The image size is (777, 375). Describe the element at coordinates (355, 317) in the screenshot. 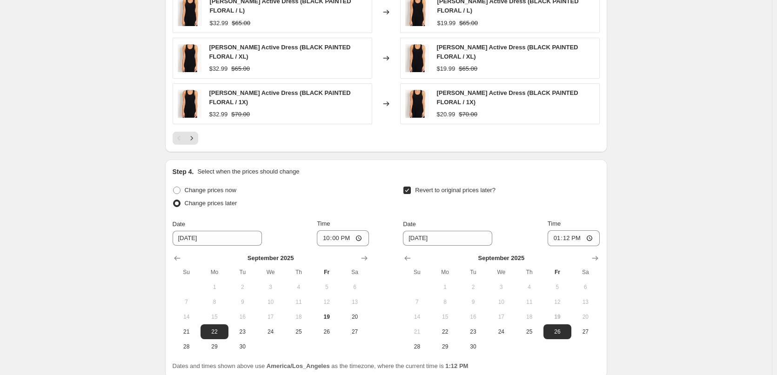

I see `button: Saturday September 20 2025` at that location.